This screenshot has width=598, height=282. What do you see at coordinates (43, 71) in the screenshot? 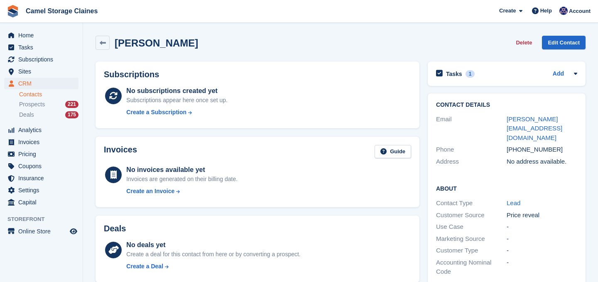
I see `span: Sites` at bounding box center [43, 71].